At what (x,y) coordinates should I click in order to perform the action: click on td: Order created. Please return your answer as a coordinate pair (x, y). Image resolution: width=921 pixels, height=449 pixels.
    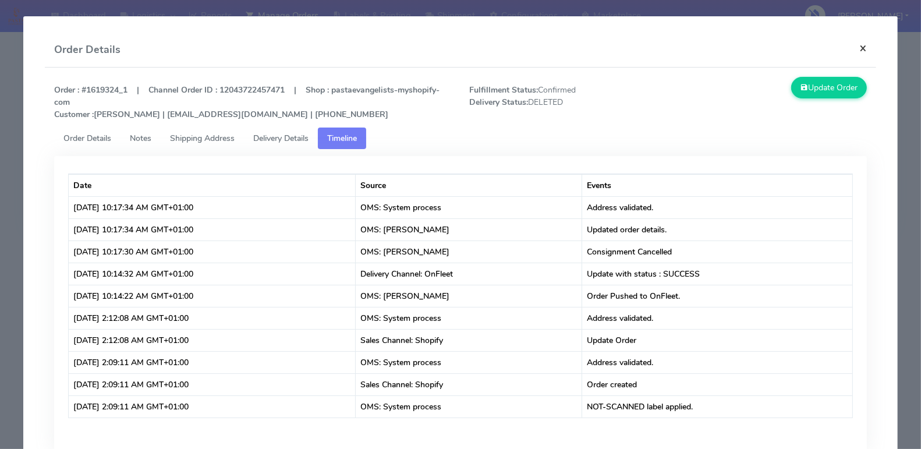
    Looking at the image, I should click on (717, 384).